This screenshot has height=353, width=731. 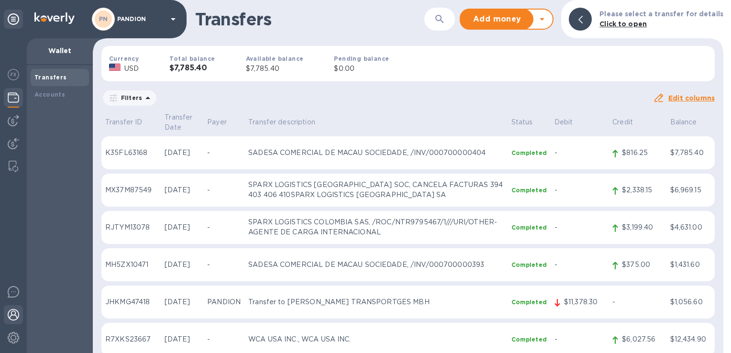 I want to click on p: USD, so click(x=131, y=68).